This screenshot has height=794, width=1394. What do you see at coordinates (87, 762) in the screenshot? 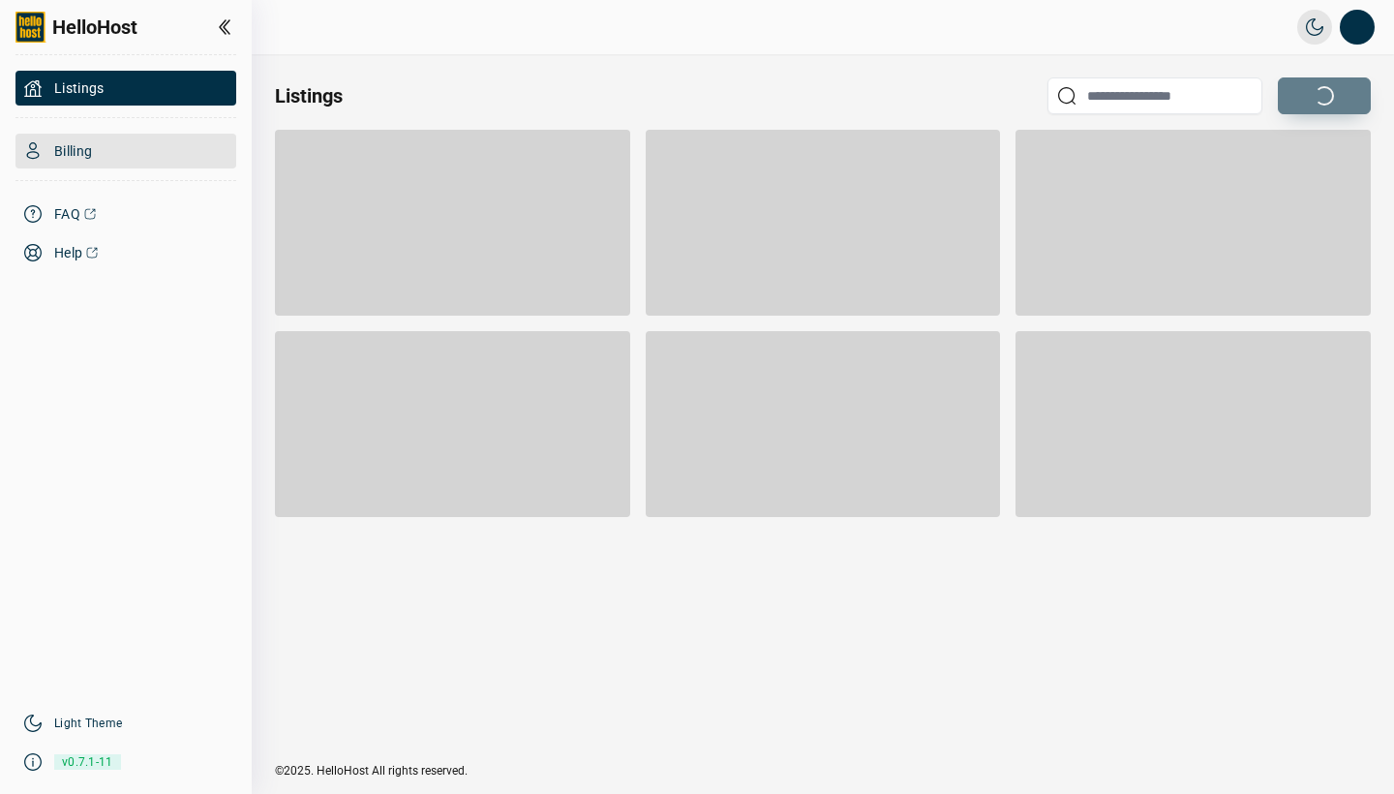
I see `span: v0.7.1-11` at bounding box center [87, 762].